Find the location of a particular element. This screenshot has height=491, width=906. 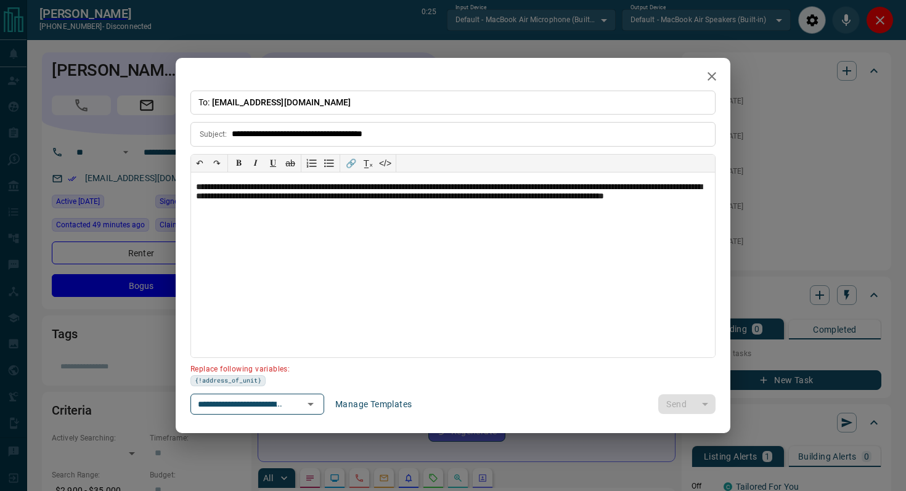

button: 𝐔 is located at coordinates (273, 163).